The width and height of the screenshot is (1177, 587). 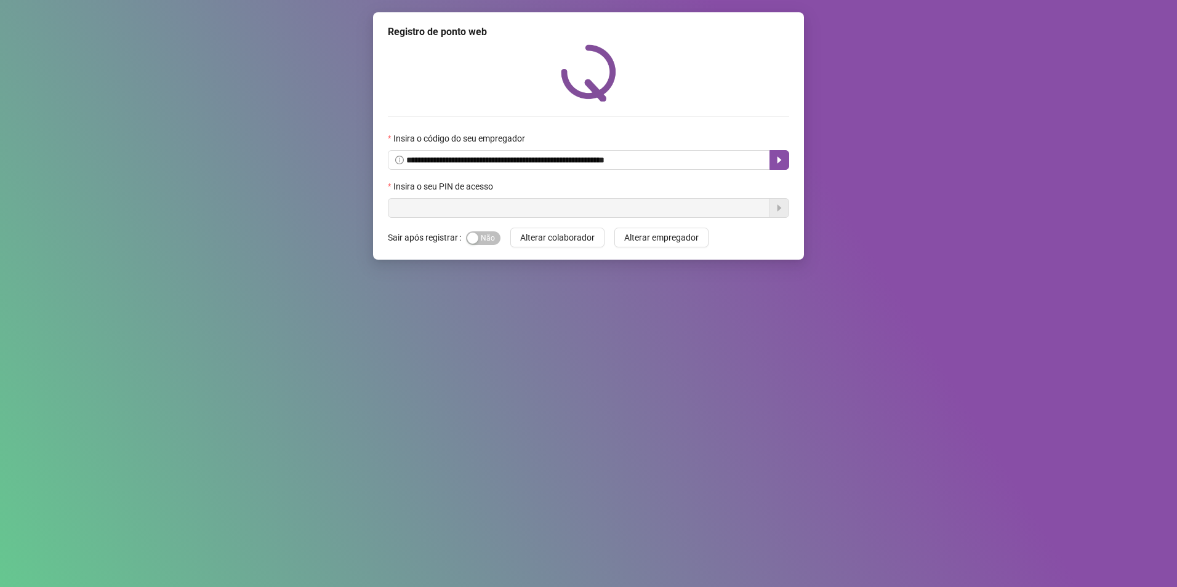 I want to click on span: info-circle, so click(x=400, y=160).